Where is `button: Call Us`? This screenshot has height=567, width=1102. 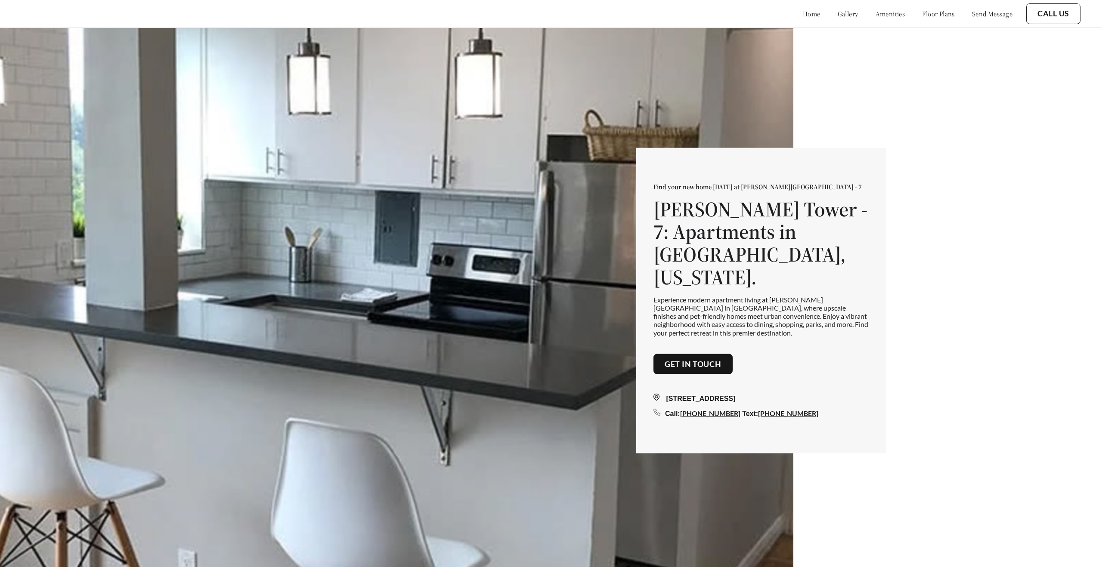 button: Call Us is located at coordinates (1053, 14).